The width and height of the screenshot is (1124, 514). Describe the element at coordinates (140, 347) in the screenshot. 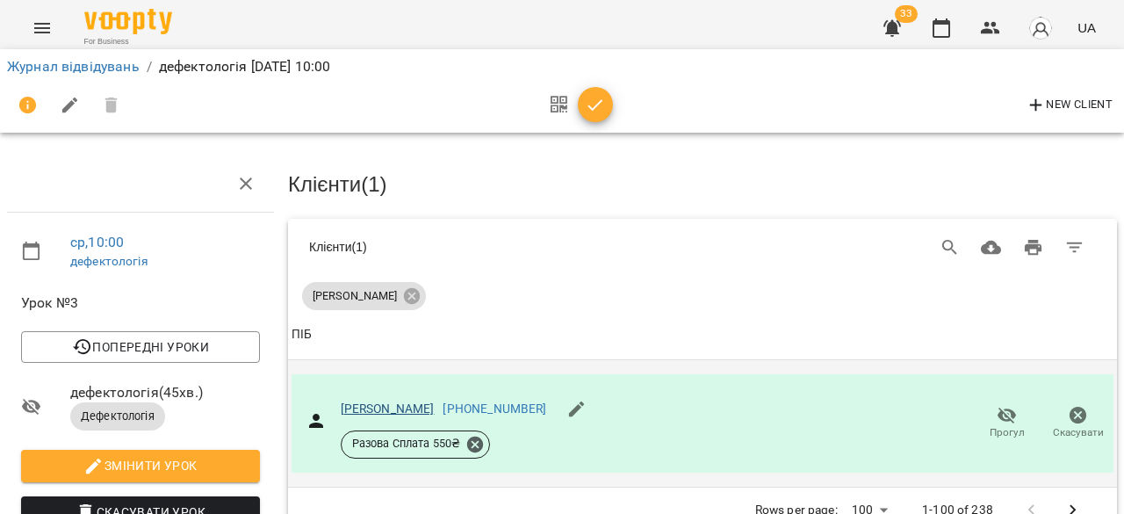

I see `button: Попередні уроки` at that location.